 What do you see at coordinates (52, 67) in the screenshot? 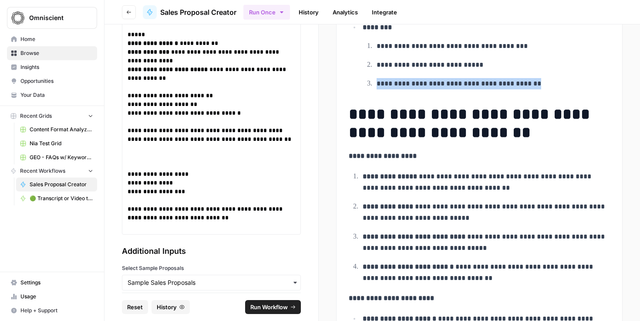
I see `a: Insights` at bounding box center [52, 67].